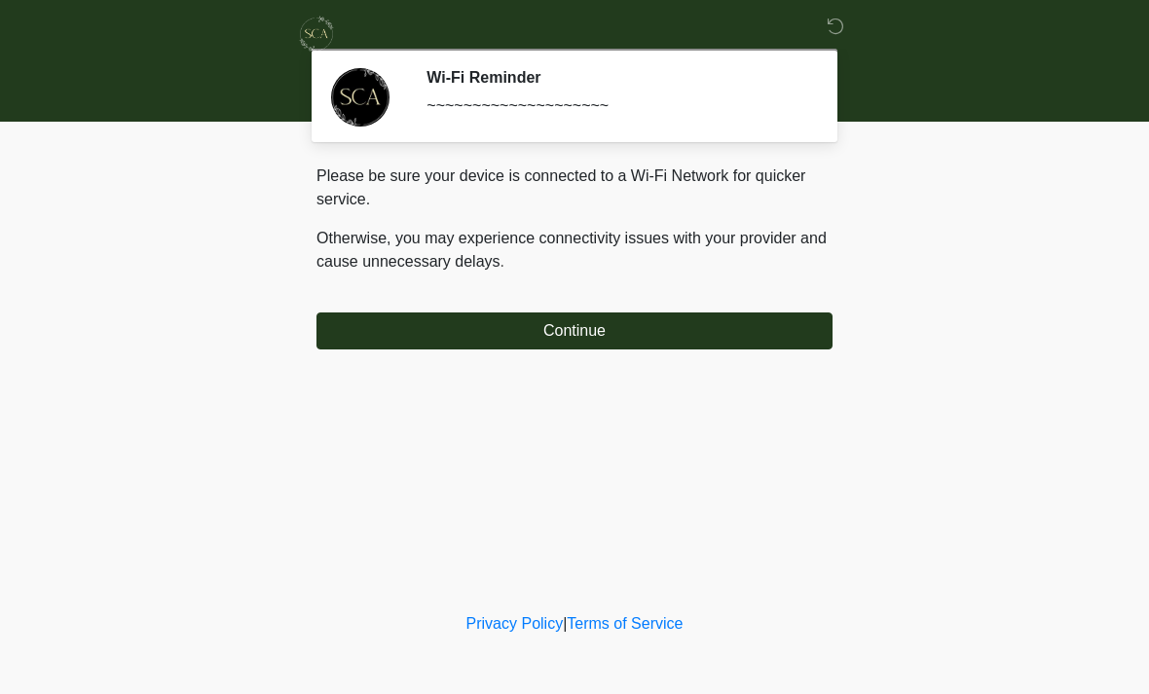 The height and width of the screenshot is (694, 1149). Describe the element at coordinates (624, 623) in the screenshot. I see `a: Terms of Service` at that location.